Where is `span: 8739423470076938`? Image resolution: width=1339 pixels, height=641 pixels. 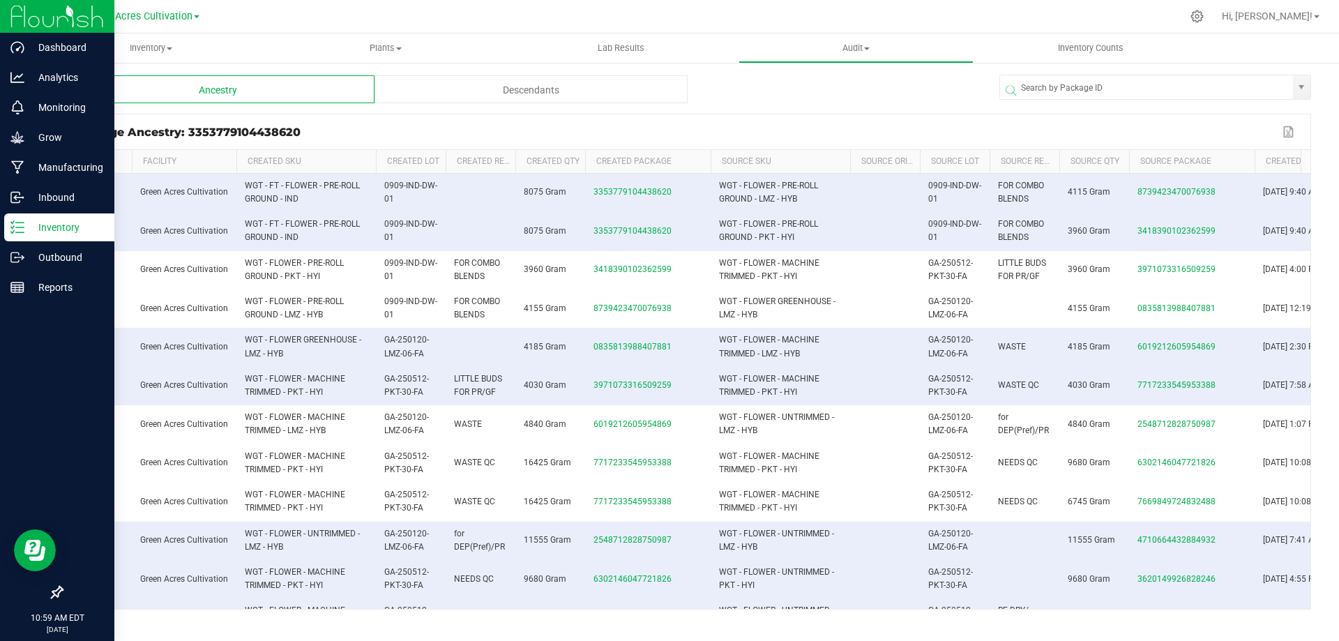 span: 8739423470076938 is located at coordinates (633, 308).